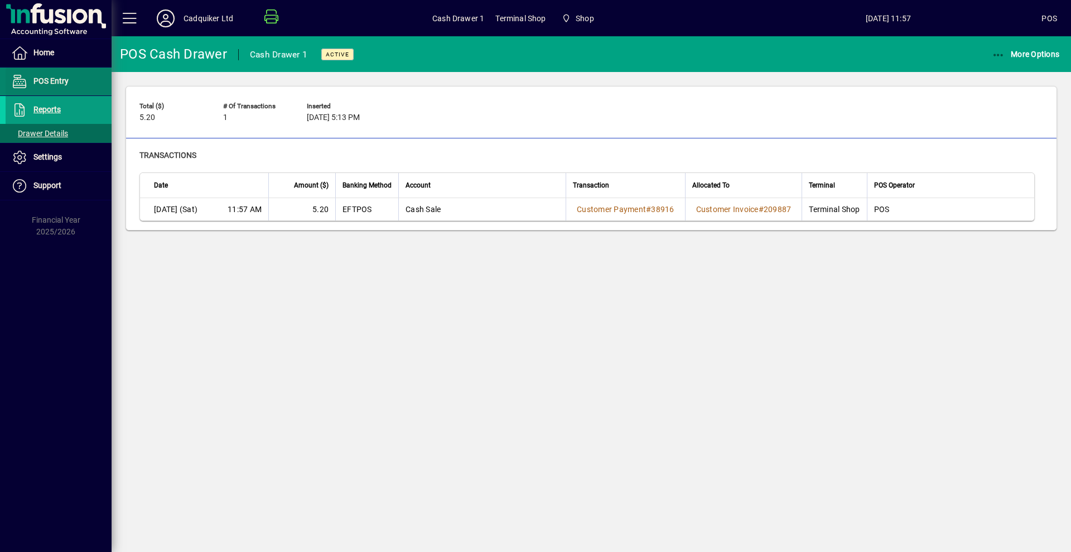  What do you see at coordinates (147, 118) in the screenshot?
I see `span: 5.20` at bounding box center [147, 118].